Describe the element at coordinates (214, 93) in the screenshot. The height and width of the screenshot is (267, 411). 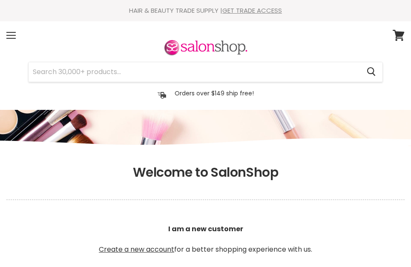
I see `p: Orders over $149 ship free!` at that location.